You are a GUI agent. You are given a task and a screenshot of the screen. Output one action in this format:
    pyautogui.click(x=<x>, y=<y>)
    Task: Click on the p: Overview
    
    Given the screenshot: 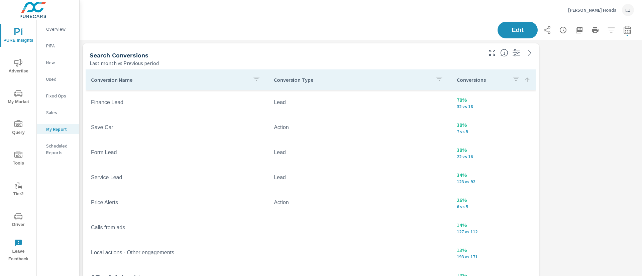 What is the action you would take?
    pyautogui.click(x=60, y=29)
    